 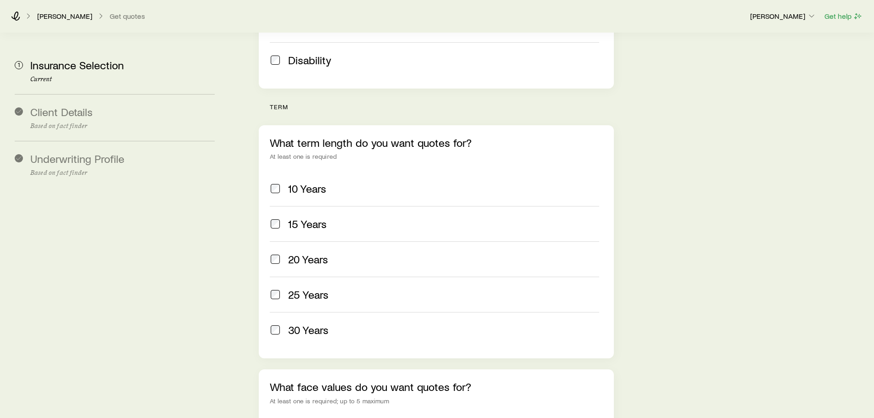 I want to click on input: 10 Years, so click(x=275, y=189).